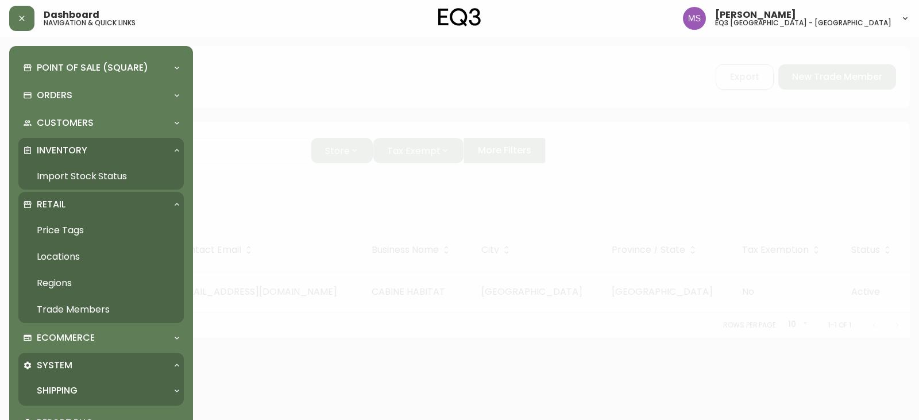  What do you see at coordinates (101, 310) in the screenshot?
I see `a: Trade Members` at bounding box center [101, 310].